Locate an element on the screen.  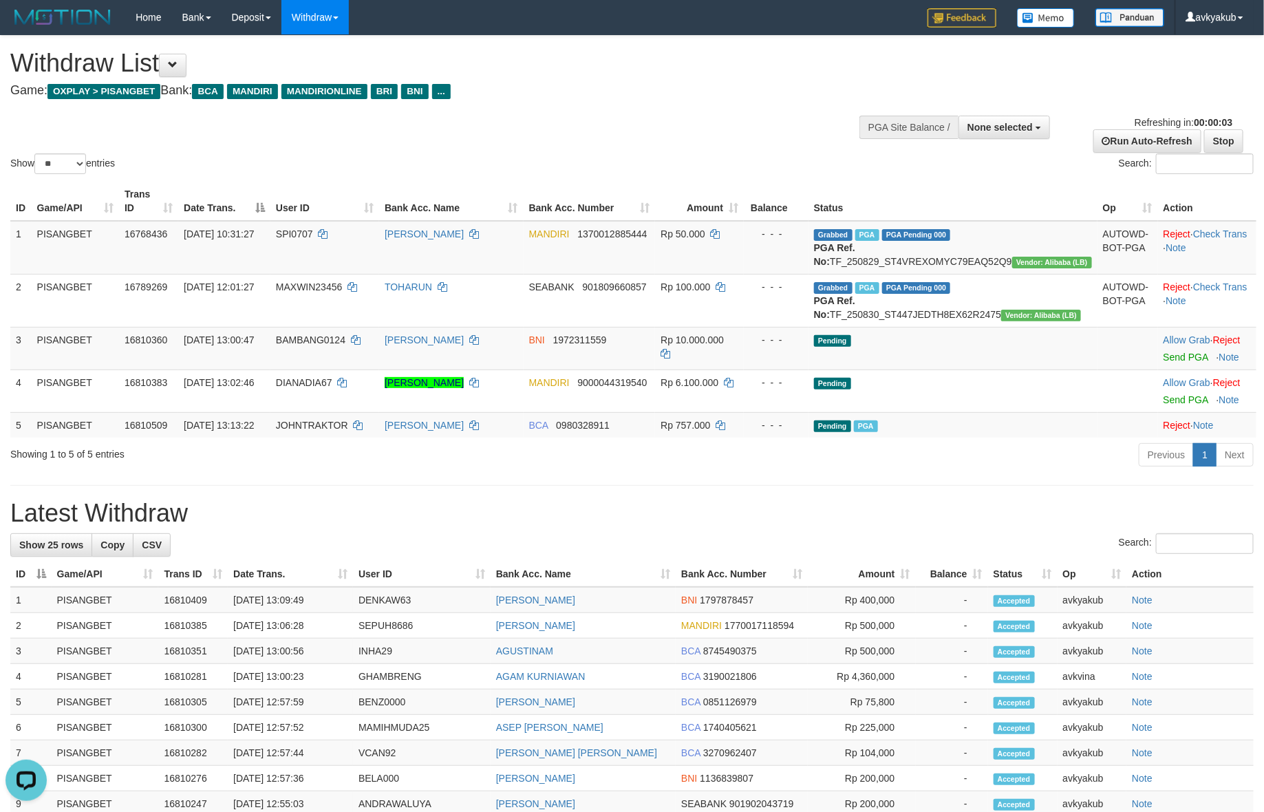
th: Bank Acc. Name: activate to sort column ascending is located at coordinates (451, 201).